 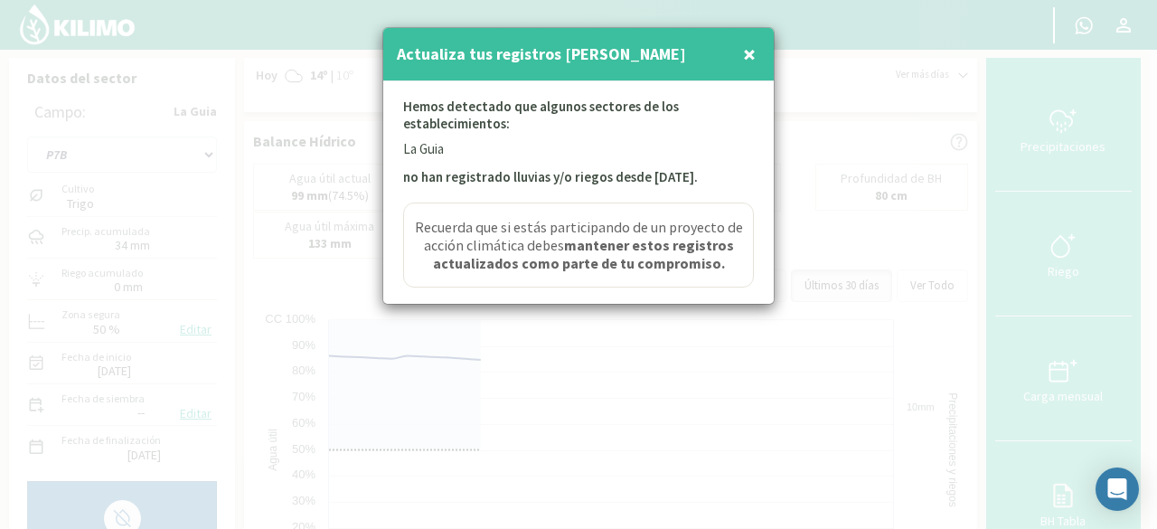 I want to click on button: Close, so click(x=749, y=54).